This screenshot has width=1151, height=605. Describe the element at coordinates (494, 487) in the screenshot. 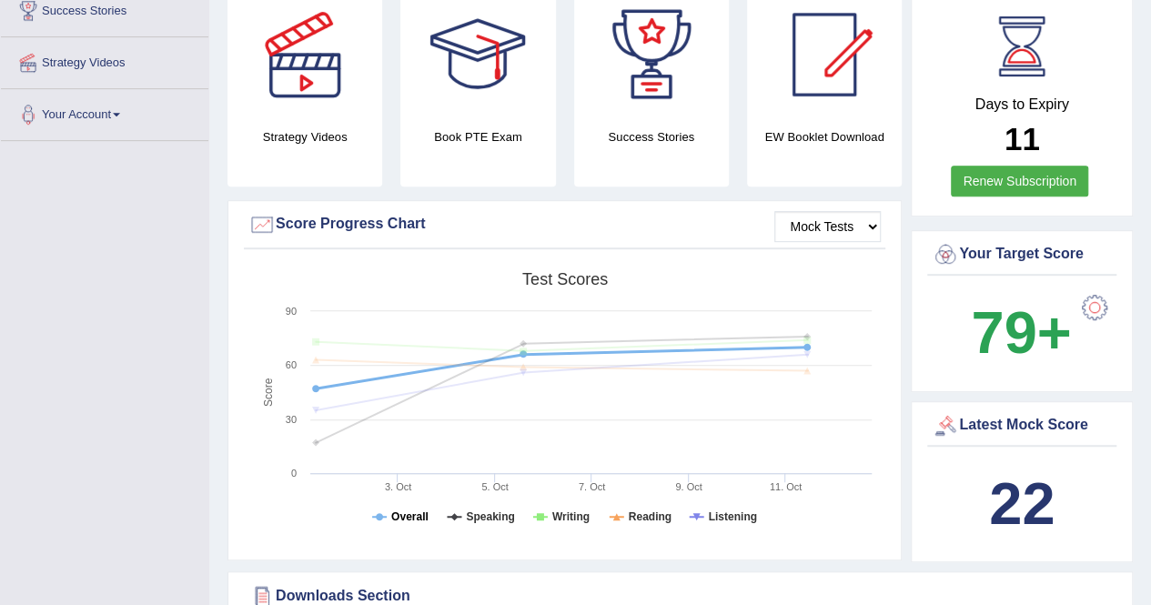

I see `tspan: 5. Oct` at that location.